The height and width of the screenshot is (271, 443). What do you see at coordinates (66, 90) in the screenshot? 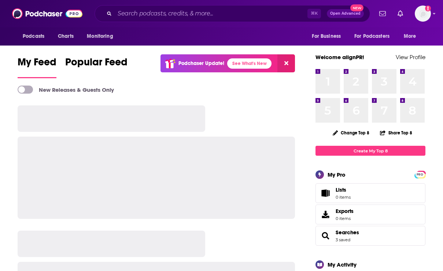
I see `a: New Releases & Guests Only` at bounding box center [66, 90].